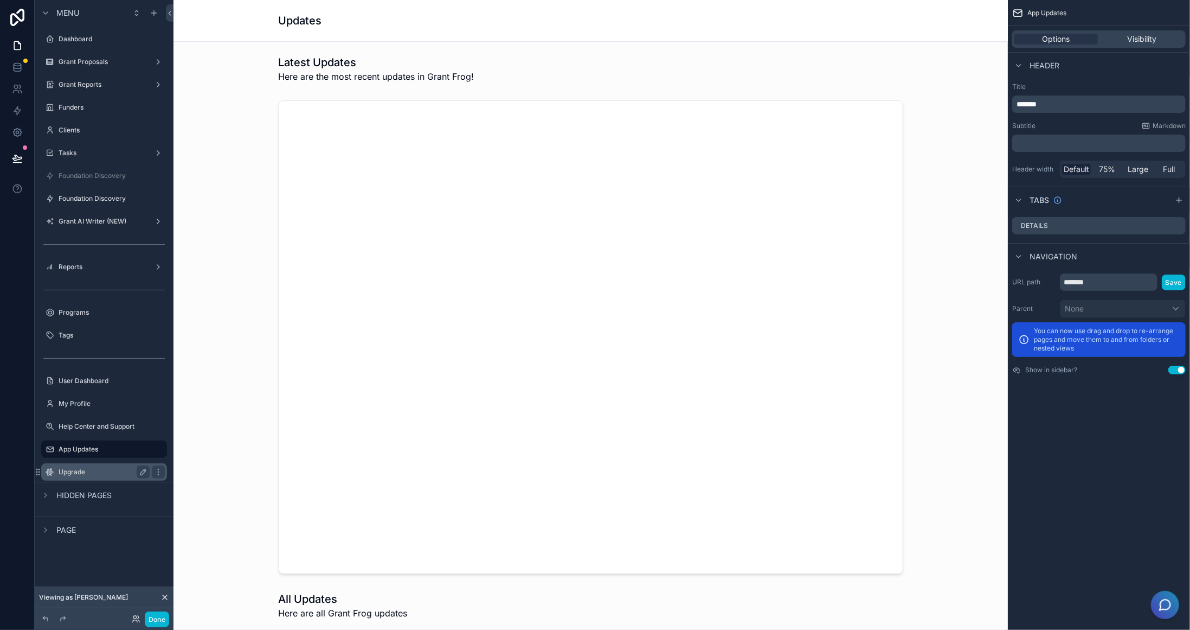 The width and height of the screenshot is (1190, 630). I want to click on span: Default, so click(1076, 169).